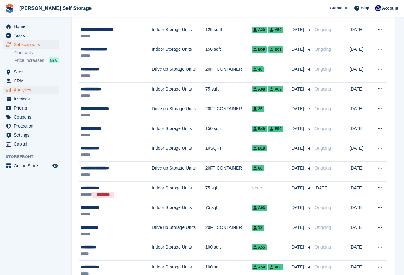  I want to click on span: 12, so click(258, 228).